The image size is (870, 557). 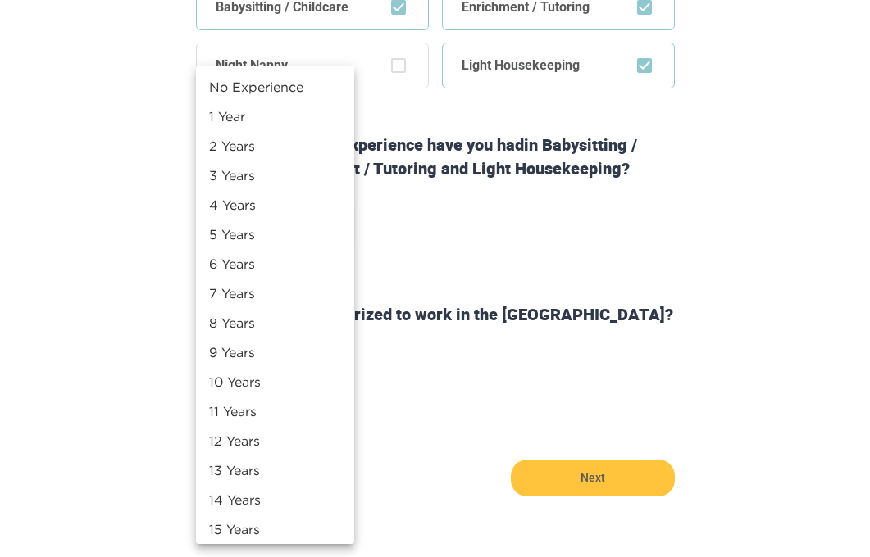 I want to click on li: 9 Years, so click(x=275, y=352).